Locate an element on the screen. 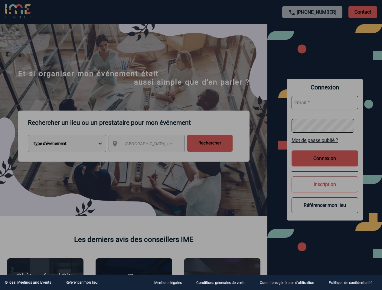 Image resolution: width=382 pixels, height=290 pixels. p: Politique de confidentialité is located at coordinates (351, 283).